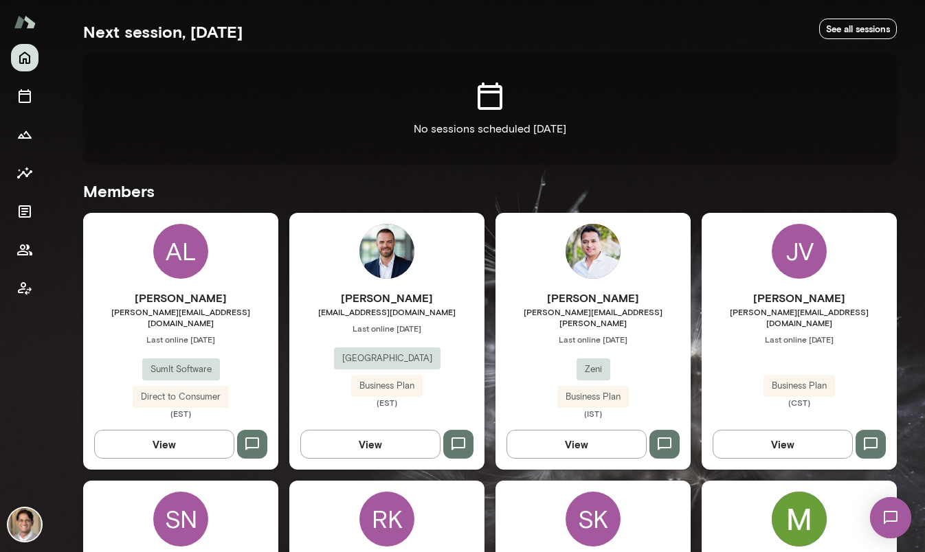 The image size is (925, 552). I want to click on button: Home, so click(25, 58).